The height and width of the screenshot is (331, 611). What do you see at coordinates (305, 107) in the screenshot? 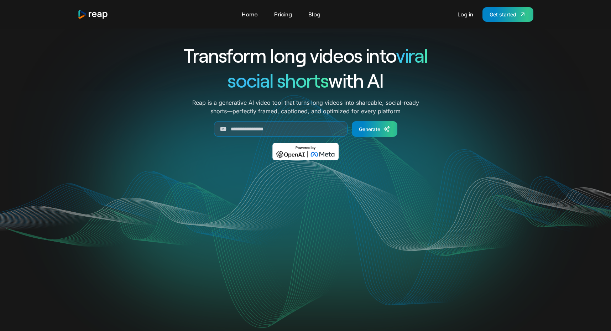
I see `p: Reap is a generative AI video tool that turns long videos into shareable, social-ready shorts—per...` at bounding box center [305, 107].